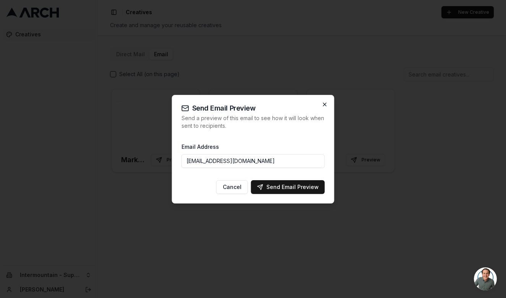 The image size is (506, 298). I want to click on div: Send Email Preview, so click(288, 187).